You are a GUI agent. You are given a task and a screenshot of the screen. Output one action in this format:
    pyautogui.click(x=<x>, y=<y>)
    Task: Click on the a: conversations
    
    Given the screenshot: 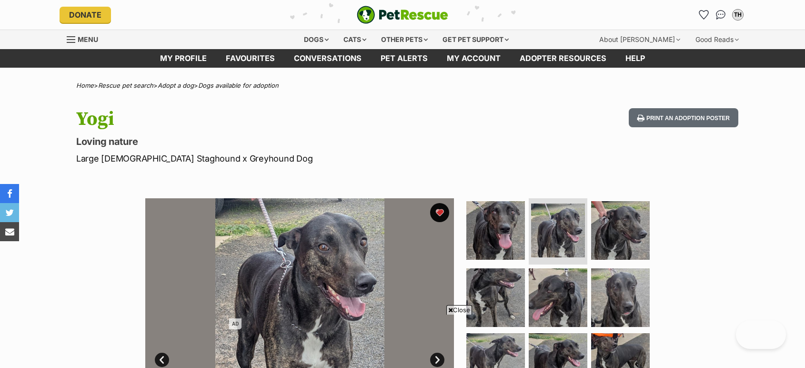 What is the action you would take?
    pyautogui.click(x=328, y=58)
    